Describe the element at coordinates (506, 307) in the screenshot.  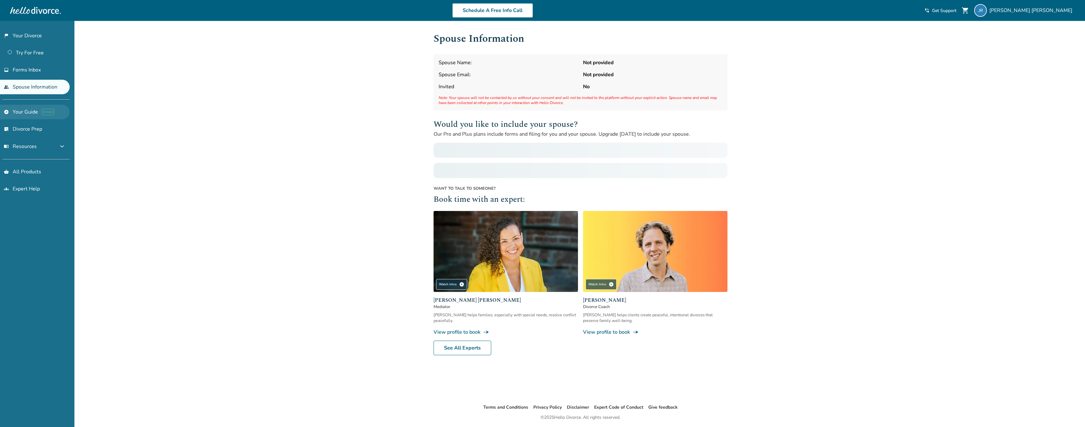
I see `span: Mediator` at that location.